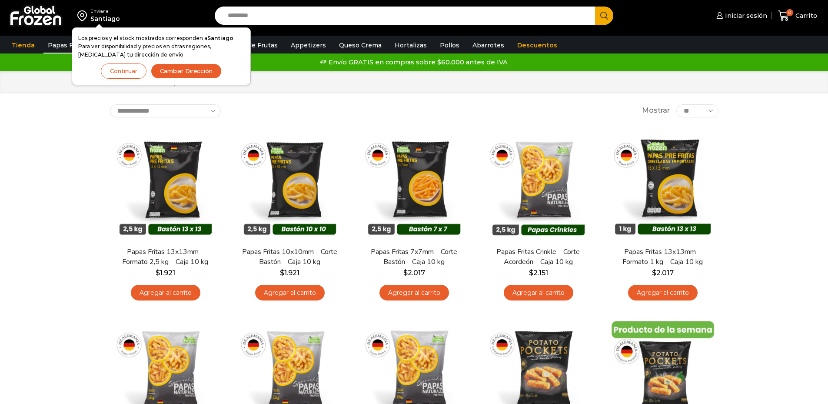 The width and height of the screenshot is (828, 404). Describe the element at coordinates (290, 292) in the screenshot. I see `a: Agregar al carrito: “Papas Fritas 10x10mm - Corte Bastón - Caja 10 kg”` at that location.